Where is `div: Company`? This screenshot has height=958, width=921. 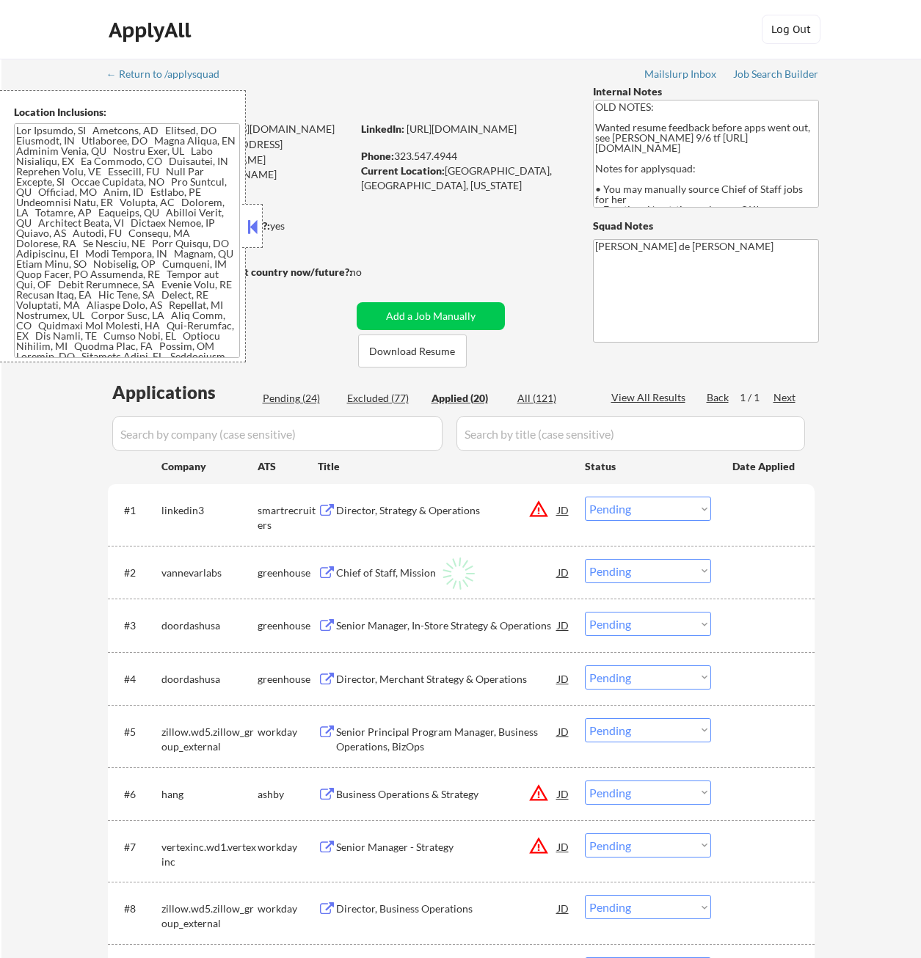 div: Company is located at coordinates (209, 467).